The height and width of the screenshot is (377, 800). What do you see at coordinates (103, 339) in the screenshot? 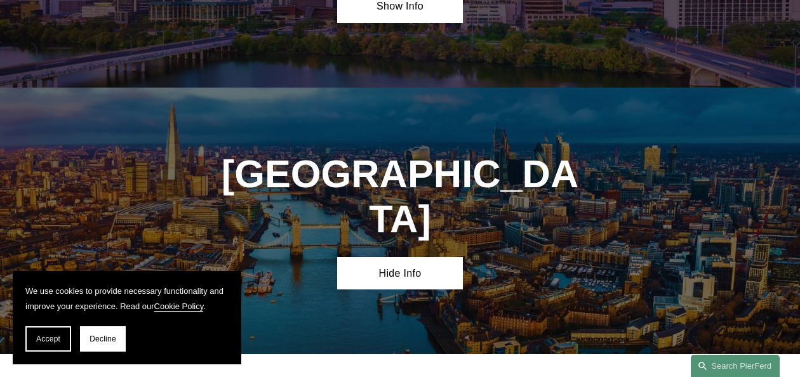
I see `button: Decline` at bounding box center [103, 339].